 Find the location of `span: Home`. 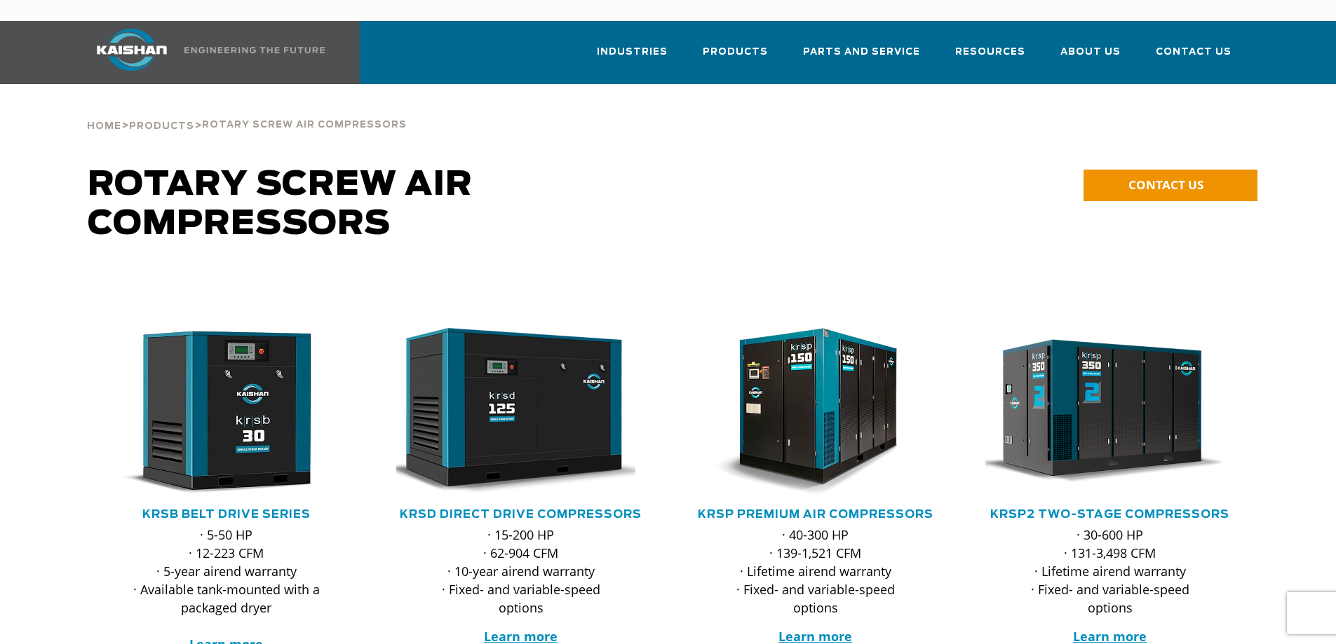

span: Home is located at coordinates (104, 126).